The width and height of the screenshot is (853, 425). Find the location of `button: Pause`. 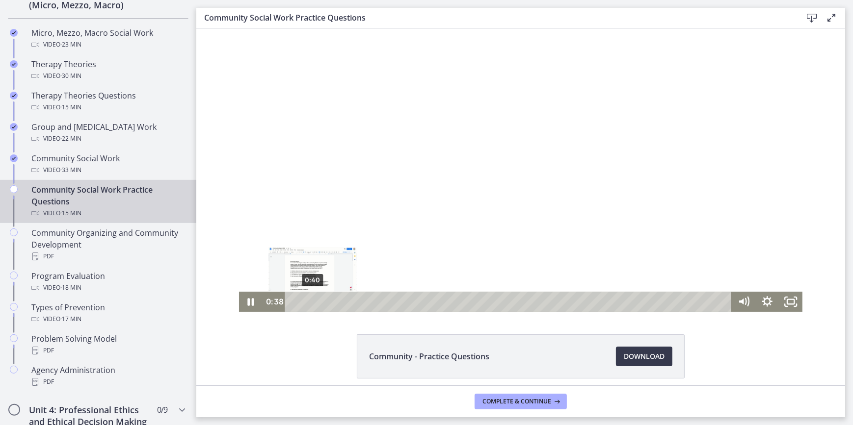

button: Pause is located at coordinates (54, 273).